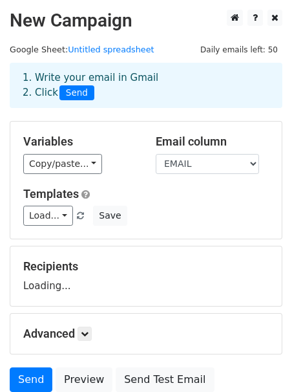  What do you see at coordinates (146, 85) in the screenshot?
I see `div: 1. Write your email in Gmail 2. Click` at bounding box center [146, 85].